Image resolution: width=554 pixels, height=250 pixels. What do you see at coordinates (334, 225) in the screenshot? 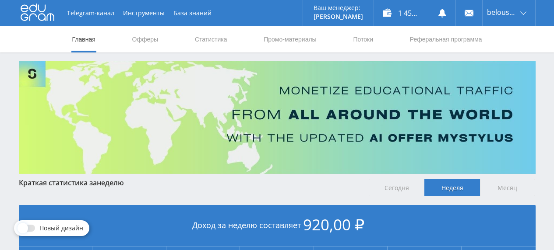
I see `span: 920,00 ₽` at bounding box center [334, 225].